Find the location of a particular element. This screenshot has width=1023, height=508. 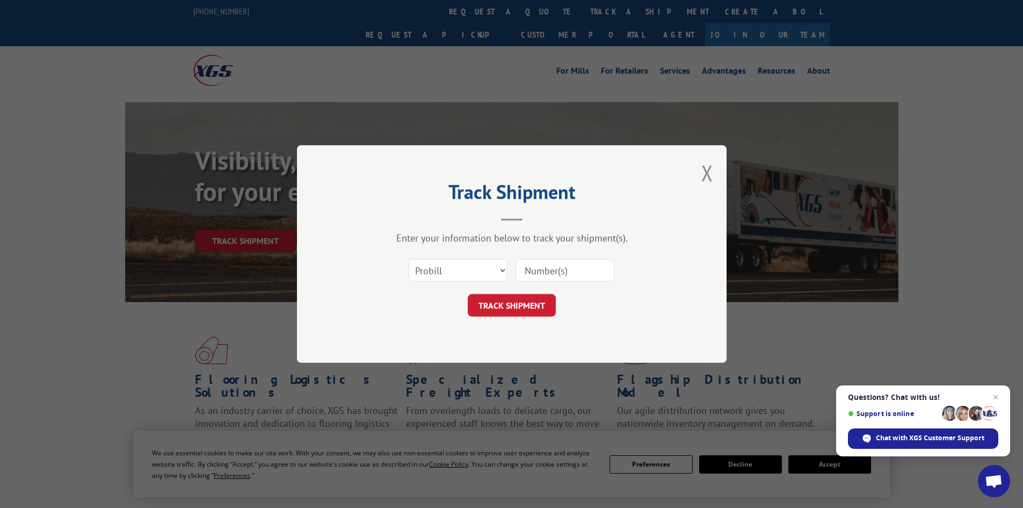

div: Enter your information below to track your shipment(s). is located at coordinates (512, 237).